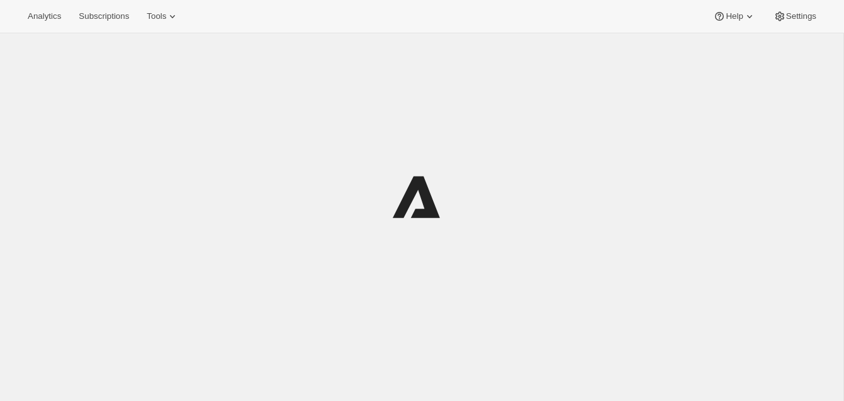 The height and width of the screenshot is (401, 844). Describe the element at coordinates (795, 16) in the screenshot. I see `button: Settings` at that location.